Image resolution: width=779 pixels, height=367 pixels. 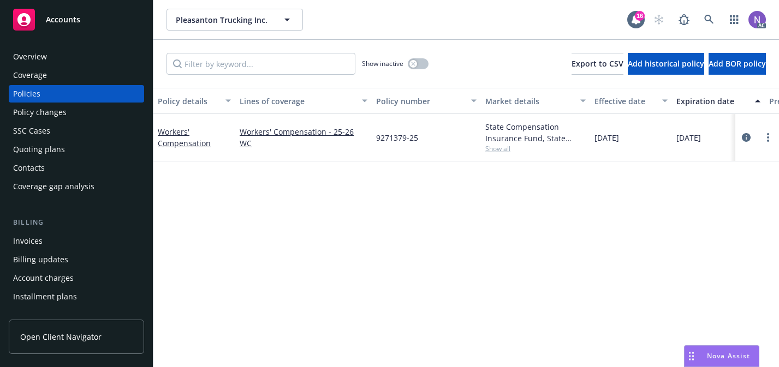 I want to click on div: Billing updates, so click(x=40, y=260).